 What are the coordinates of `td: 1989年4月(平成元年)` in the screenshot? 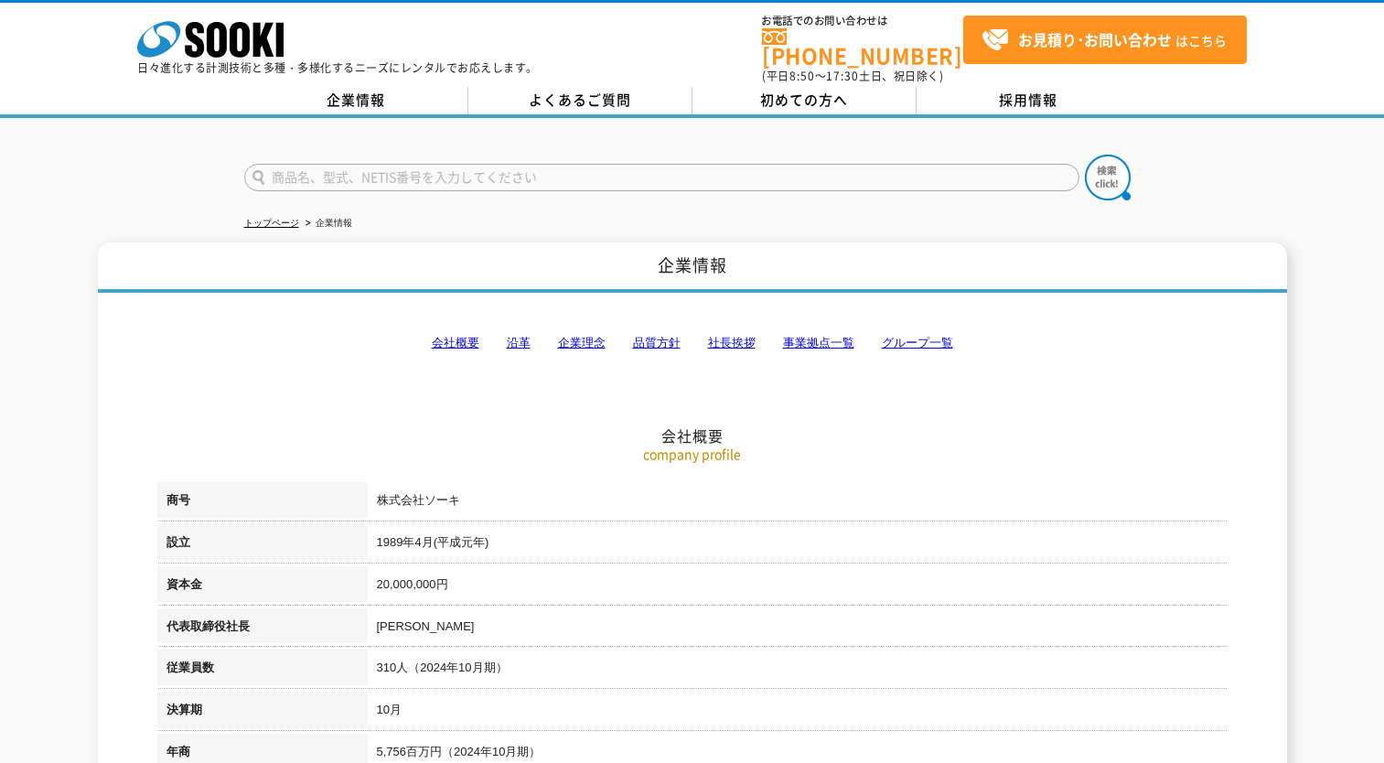 It's located at (798, 545).